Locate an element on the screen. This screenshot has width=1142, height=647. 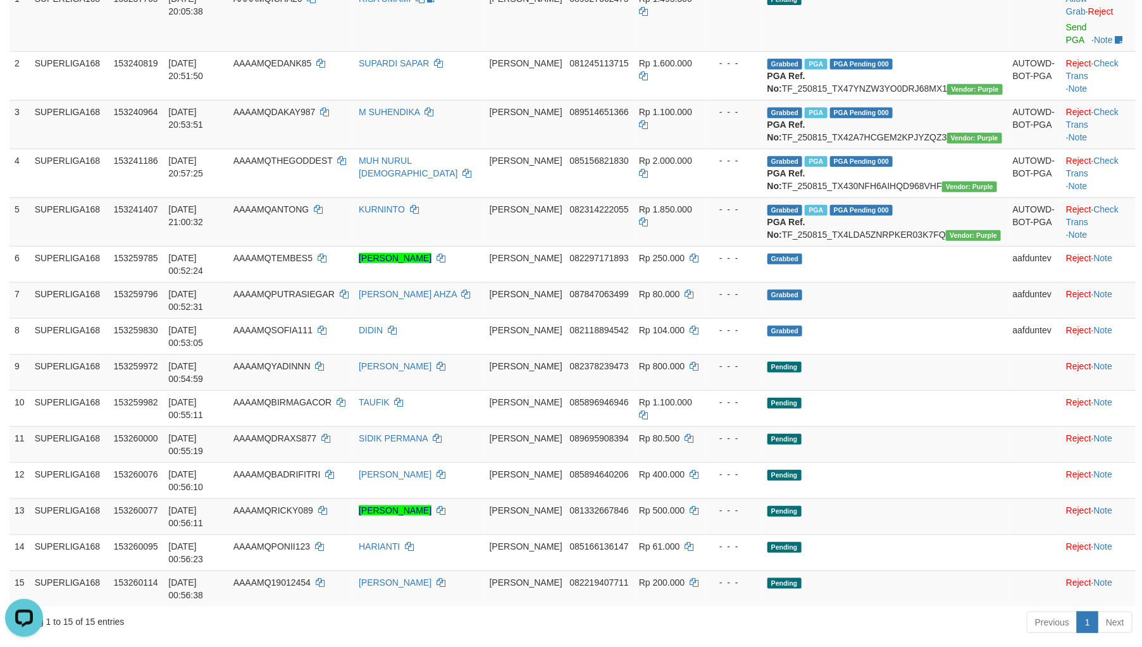
b: PGA Ref. No: is located at coordinates (787, 131).